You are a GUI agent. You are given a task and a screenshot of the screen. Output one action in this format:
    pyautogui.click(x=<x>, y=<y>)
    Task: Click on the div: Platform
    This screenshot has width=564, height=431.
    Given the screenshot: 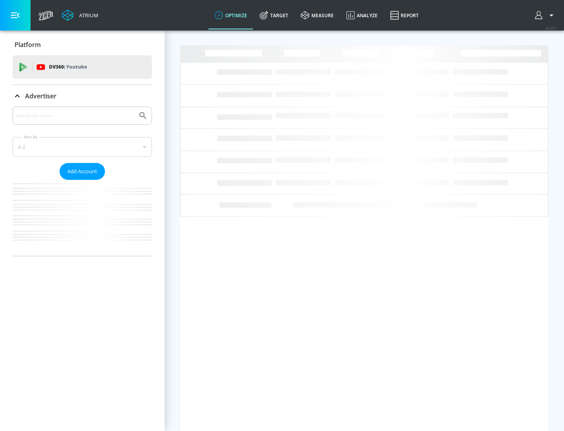 What is the action you would take?
    pyautogui.click(x=82, y=45)
    